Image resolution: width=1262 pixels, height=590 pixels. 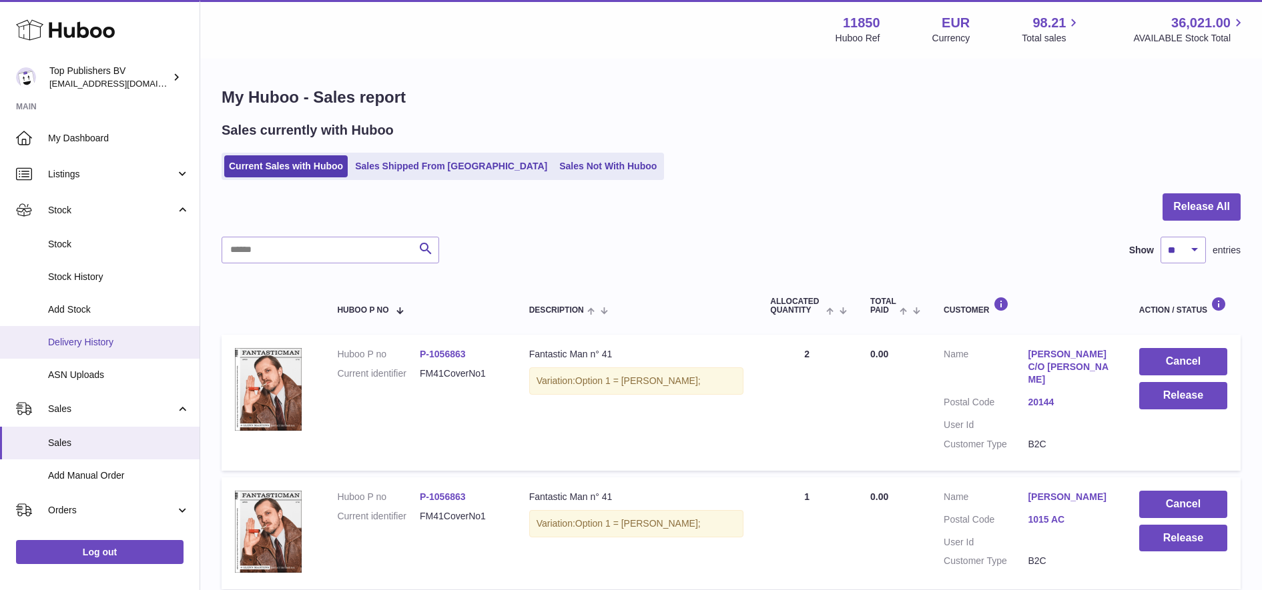 What do you see at coordinates (109, 77) in the screenshot?
I see `div: Top Publishers BV` at bounding box center [109, 77].